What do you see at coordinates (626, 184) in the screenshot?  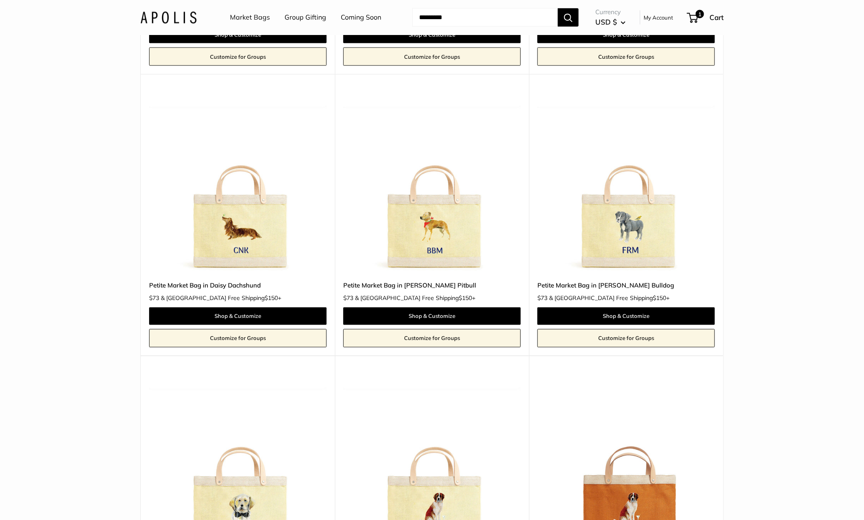 I see `a: Petite Market Bag in Daisy Grey BulldogPetite Market Bag in Daisy Grey Bulldog` at bounding box center [626, 184].